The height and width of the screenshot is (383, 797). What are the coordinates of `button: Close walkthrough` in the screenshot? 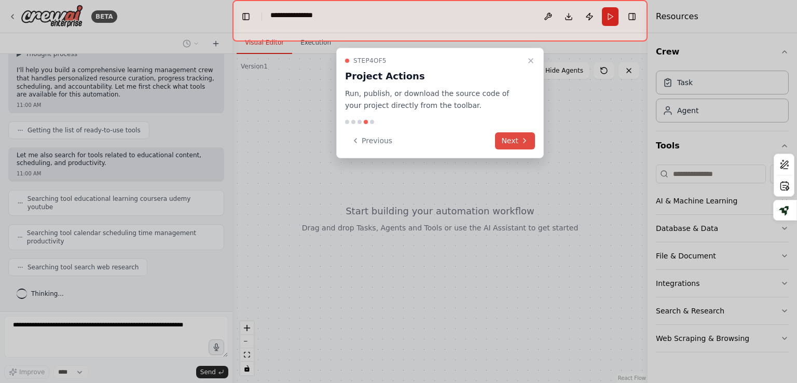 It's located at (531, 61).